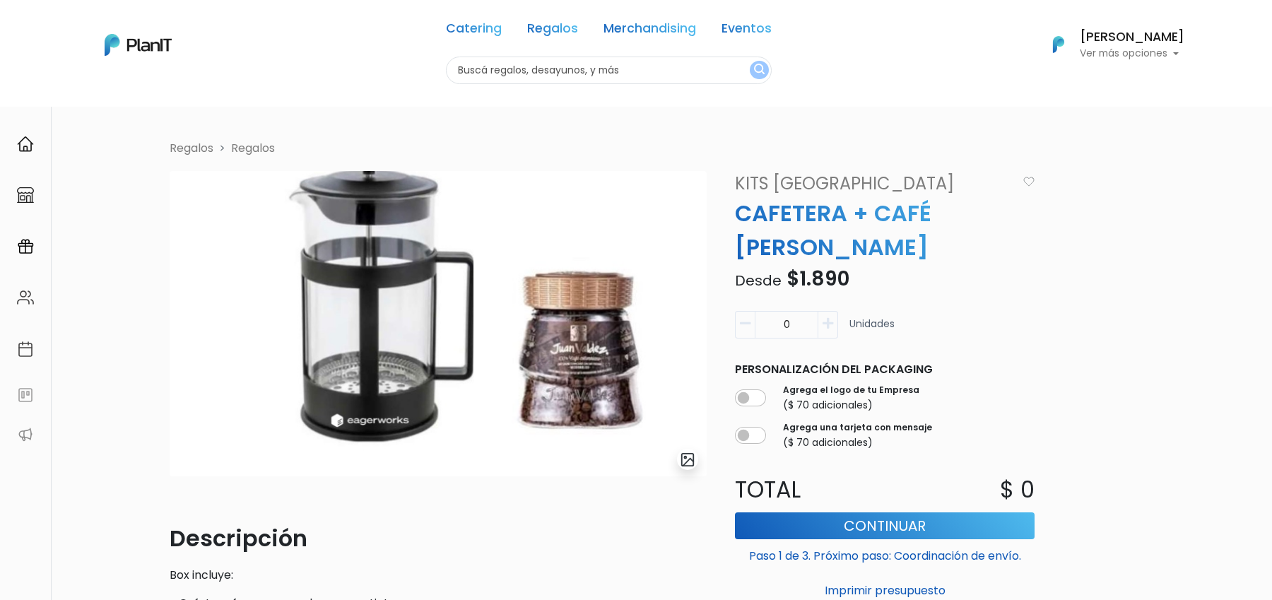  I want to click on p: Descripción, so click(438, 539).